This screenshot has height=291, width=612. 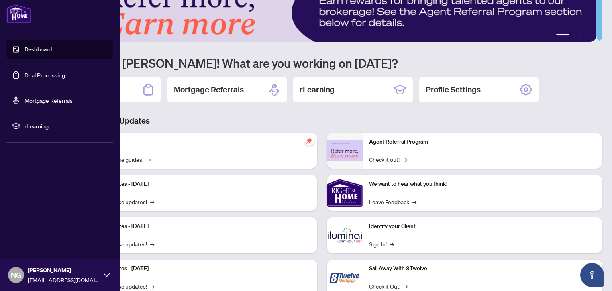 I want to click on button: 1, so click(x=563, y=35).